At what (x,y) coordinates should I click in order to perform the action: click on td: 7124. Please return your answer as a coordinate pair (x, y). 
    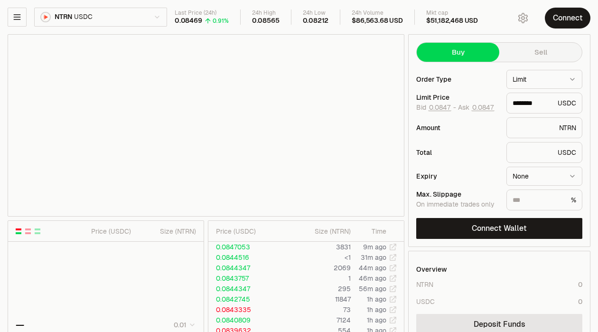
    Looking at the image, I should click on (317, 320).